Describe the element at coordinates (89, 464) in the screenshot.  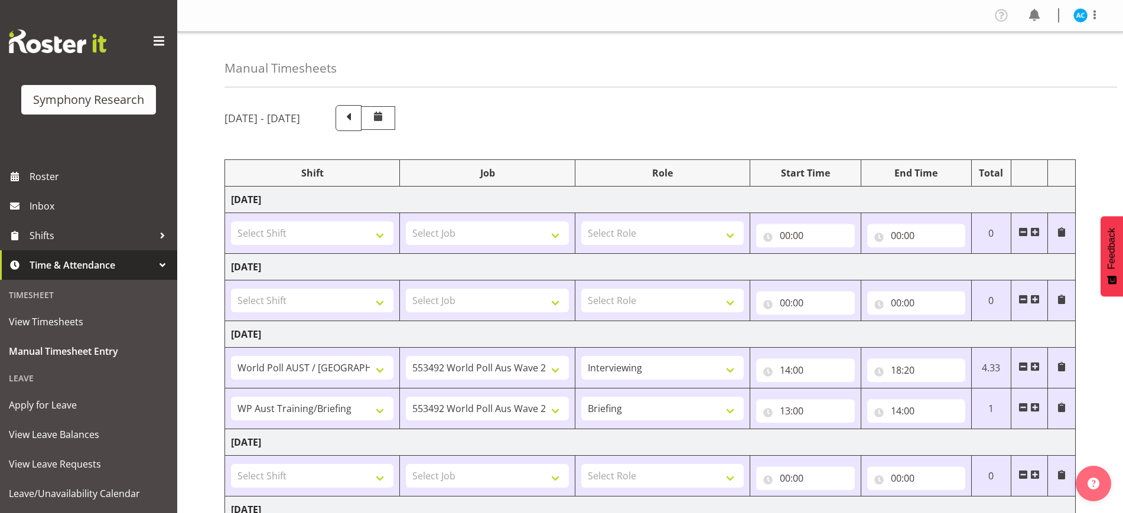
I see `a: View Leave Requests` at that location.